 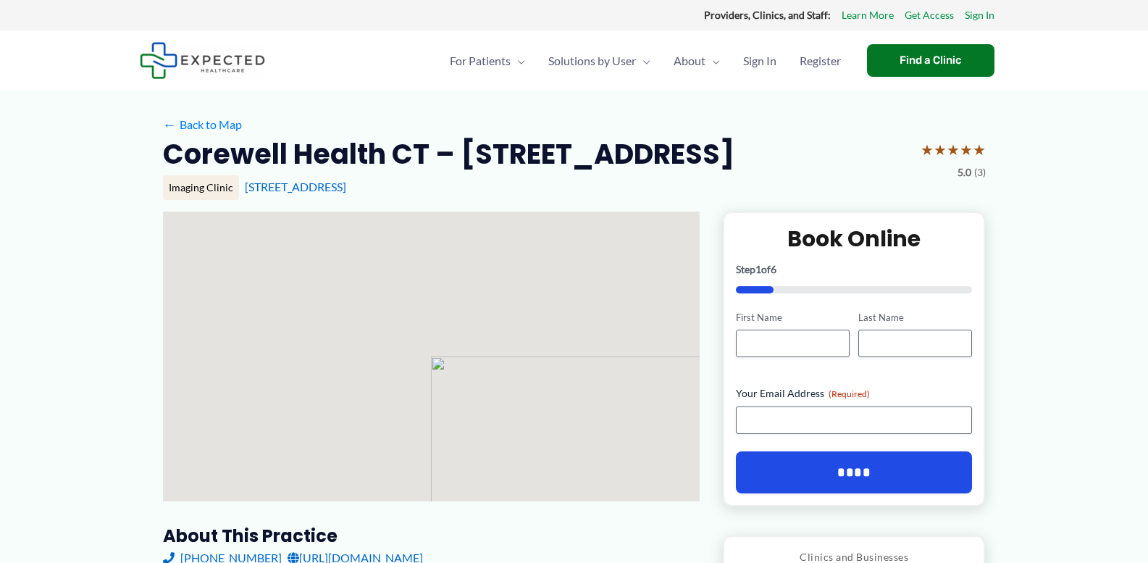 I want to click on h2: Book Online, so click(x=854, y=238).